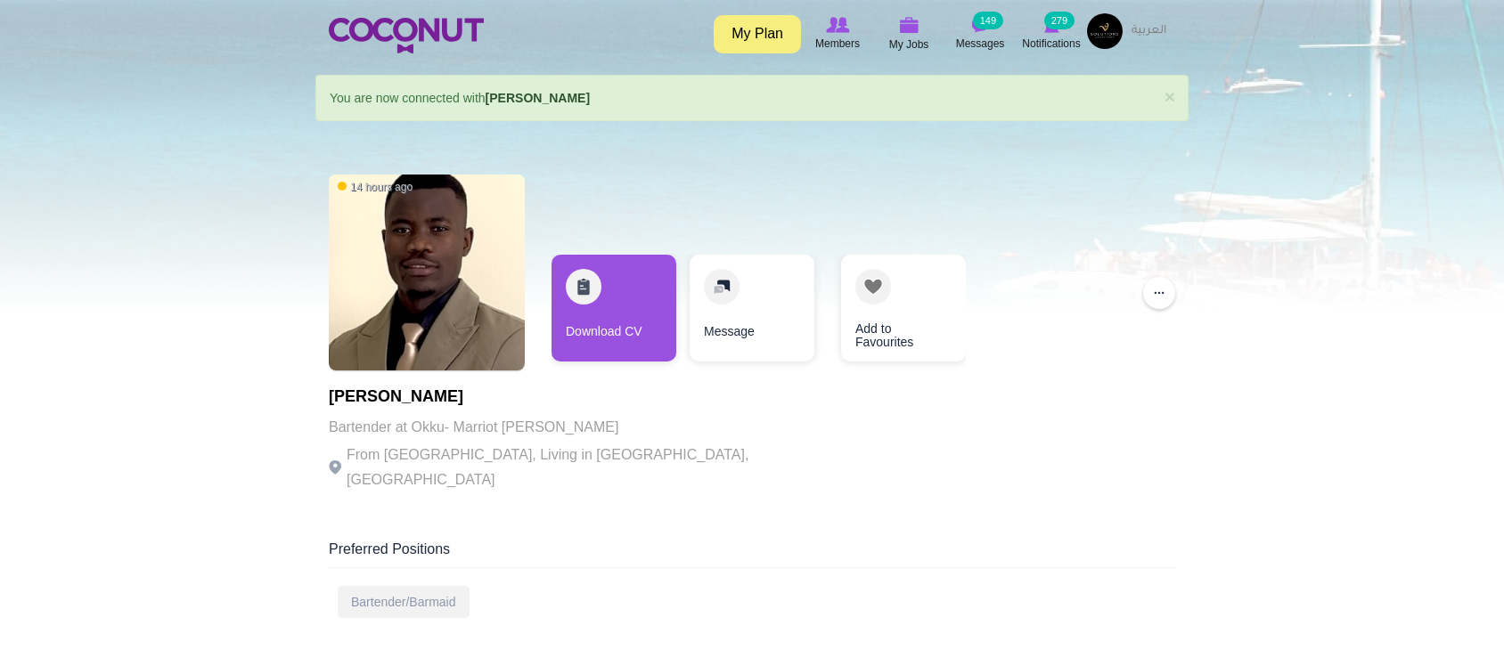 This screenshot has height=666, width=1504. I want to click on div: Bartender/Barmaid, so click(404, 602).